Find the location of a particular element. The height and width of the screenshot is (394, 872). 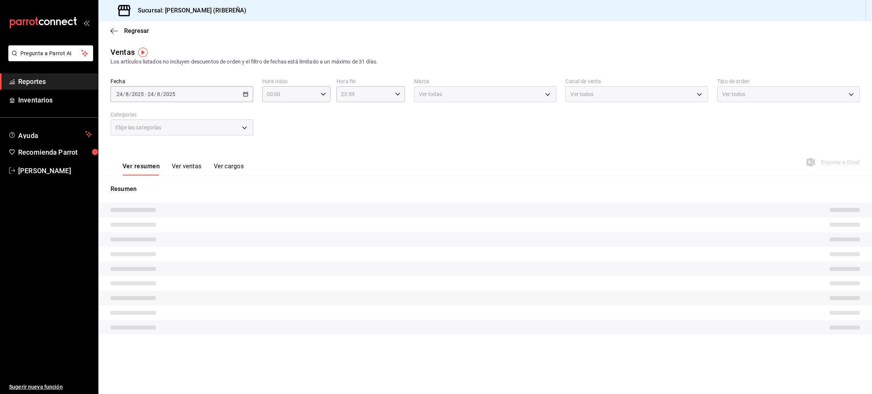

div: Los artículos listados no incluyen descuentos de orden y el filtro de fechas está limitado a un m... is located at coordinates (485, 62).